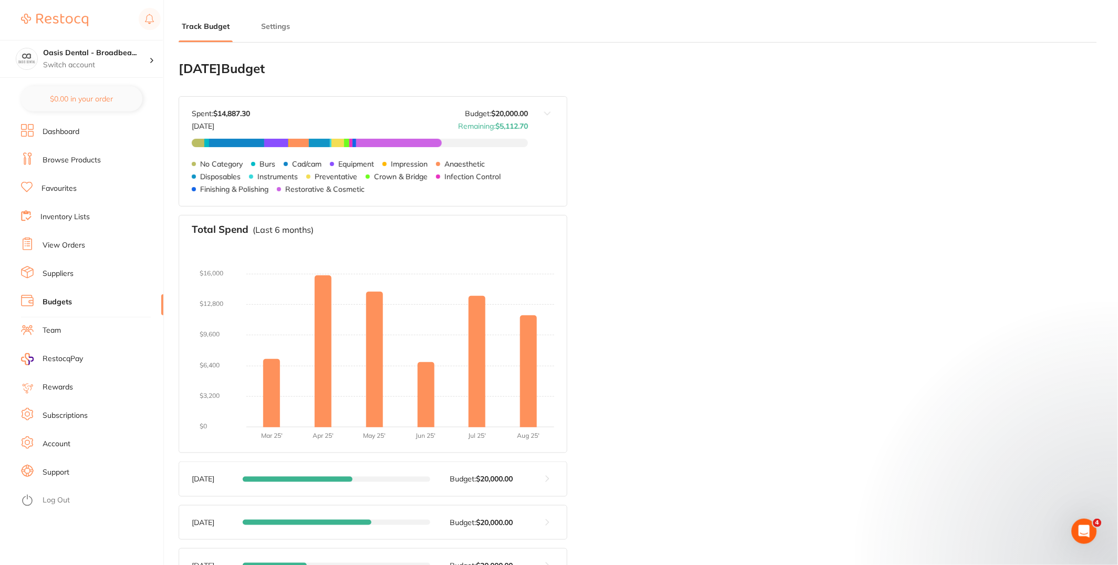  I want to click on a: Rewards, so click(58, 387).